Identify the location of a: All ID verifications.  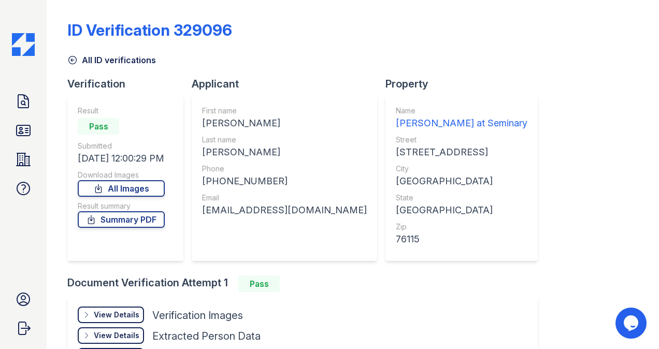
(111, 60).